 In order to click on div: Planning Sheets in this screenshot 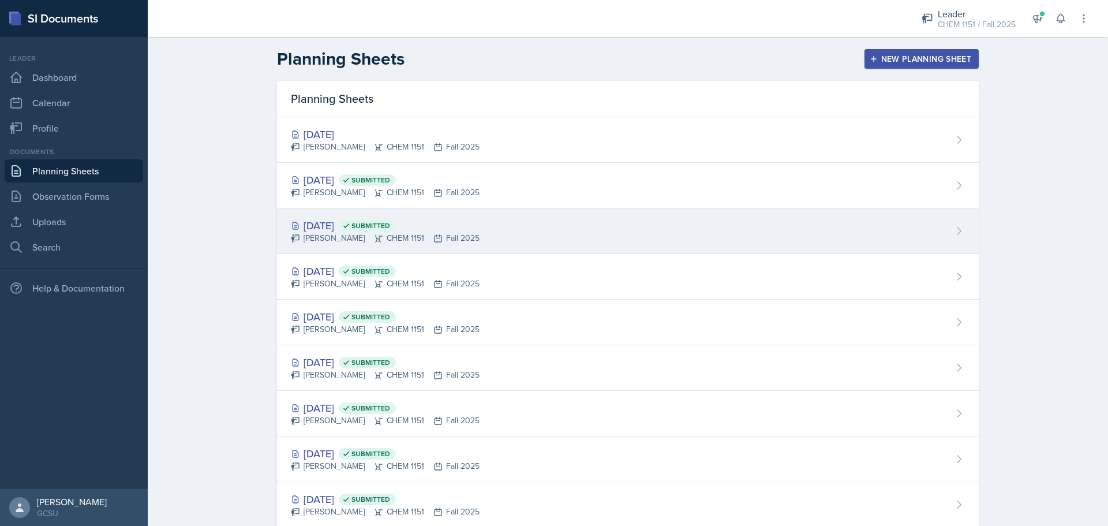, I will do `click(628, 99)`.